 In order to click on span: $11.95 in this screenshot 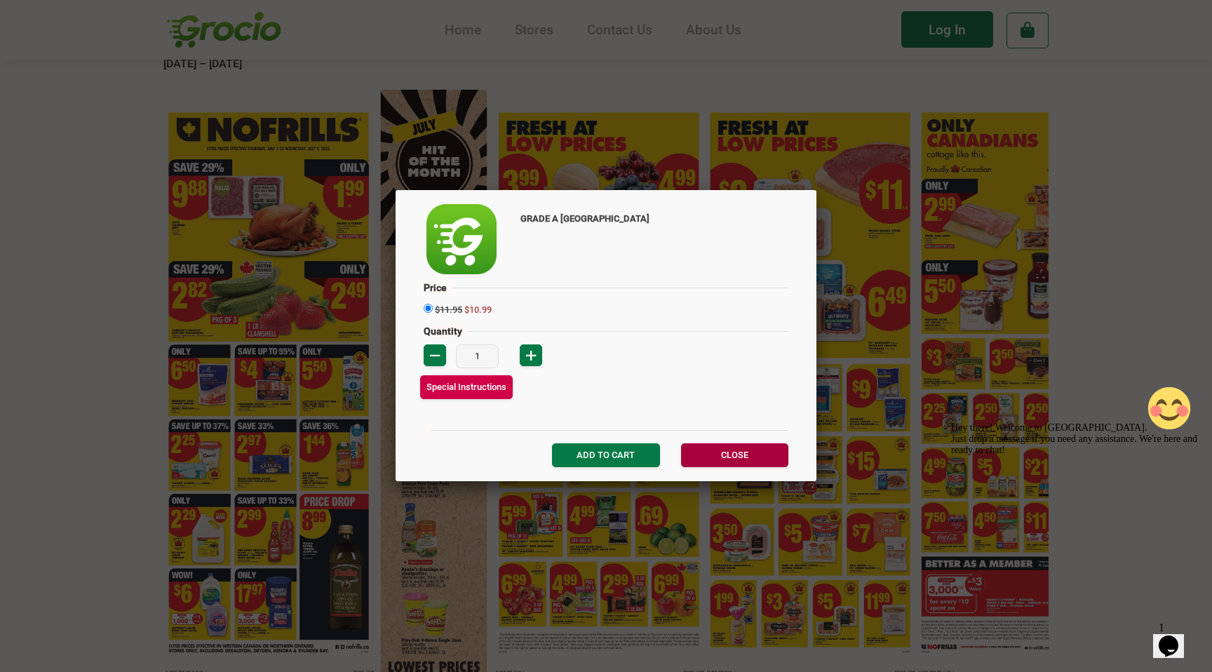, I will do `click(448, 309)`.